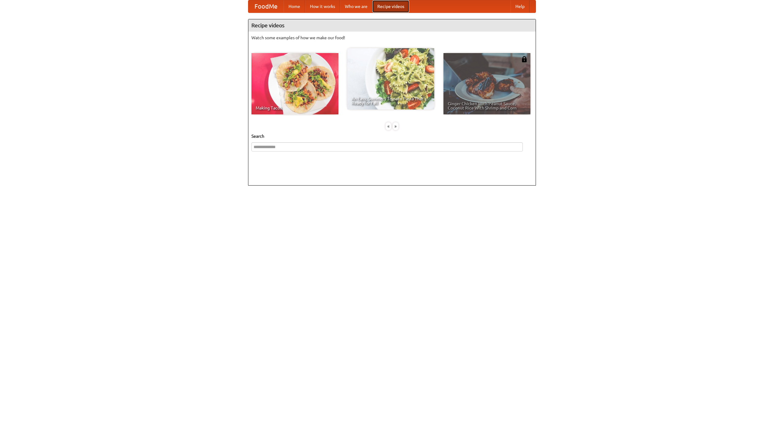 The width and height of the screenshot is (784, 434). I want to click on span: Making Tacos, so click(295, 108).